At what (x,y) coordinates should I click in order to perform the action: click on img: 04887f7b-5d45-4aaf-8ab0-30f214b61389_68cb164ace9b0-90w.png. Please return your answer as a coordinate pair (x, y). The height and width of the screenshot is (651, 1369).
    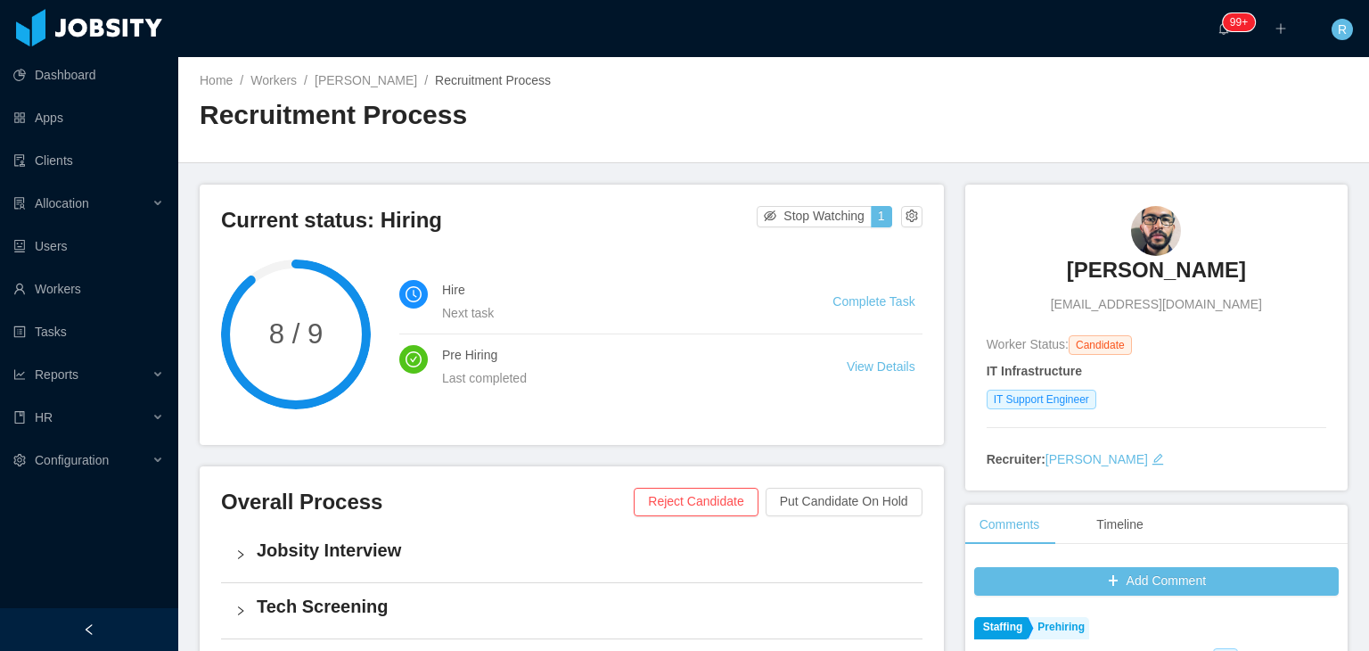
    Looking at the image, I should click on (1156, 231).